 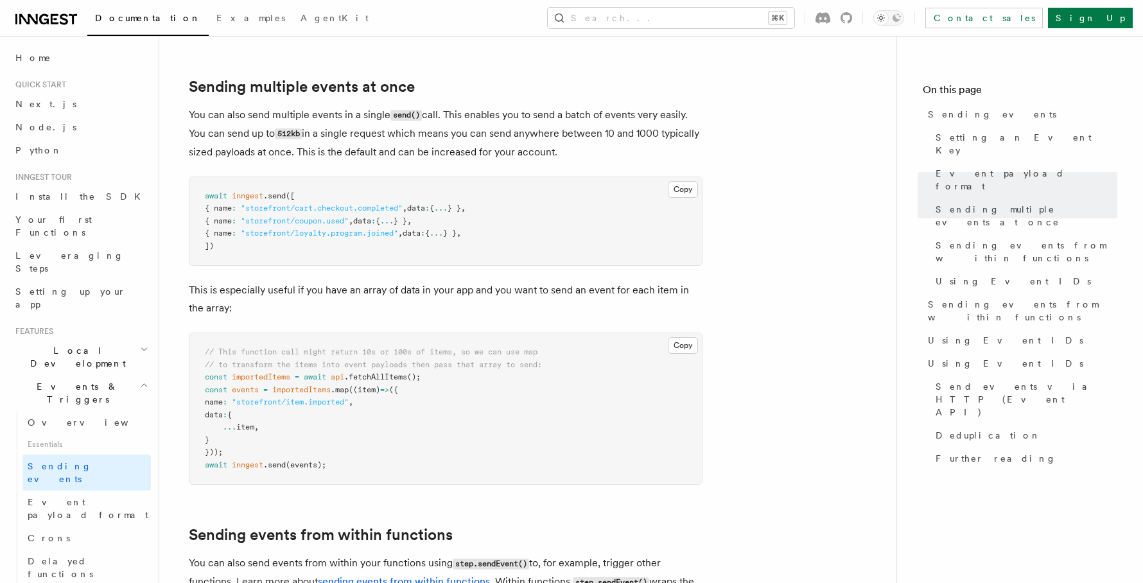 What do you see at coordinates (49, 538) in the screenshot?
I see `span: Crons` at bounding box center [49, 538].